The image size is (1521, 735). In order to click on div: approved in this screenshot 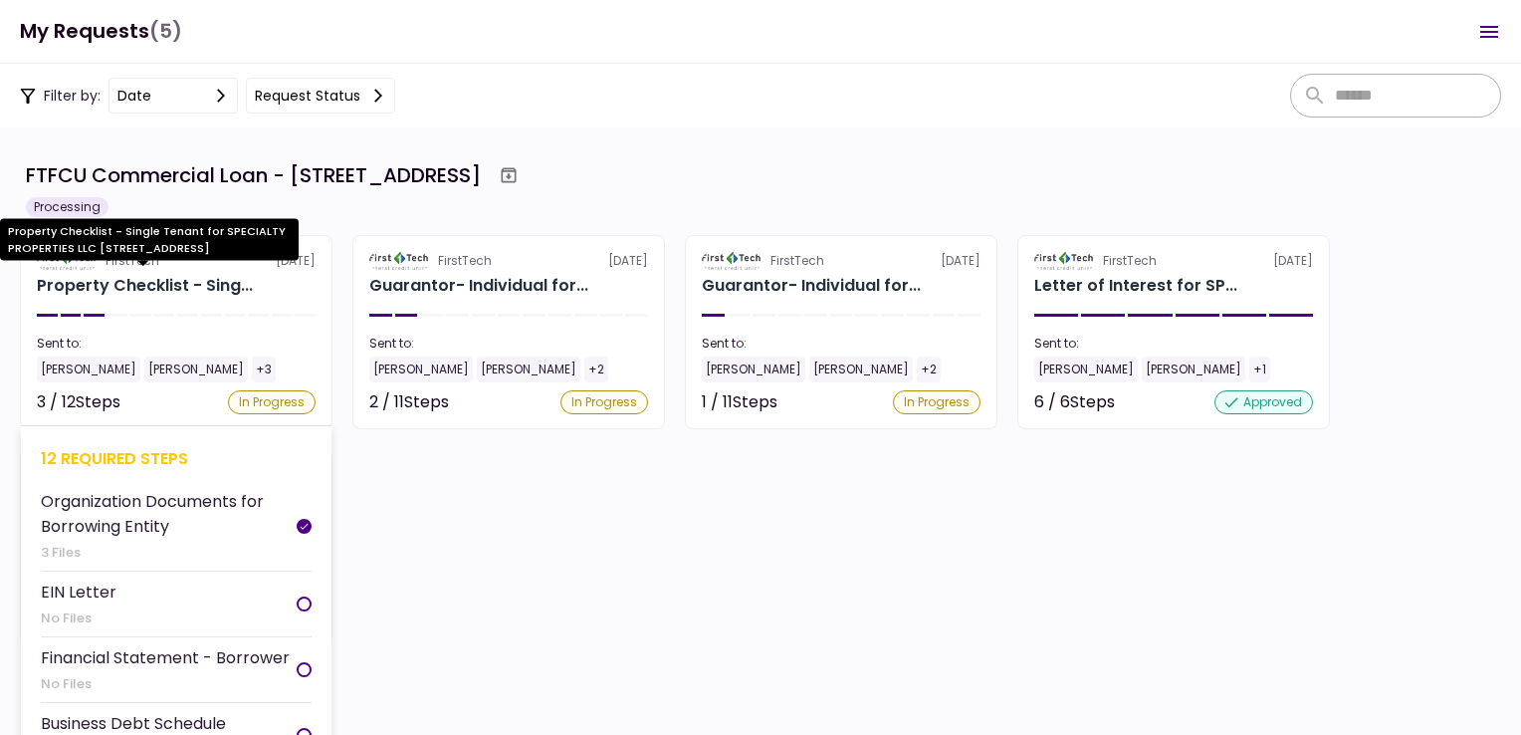, I will do `click(1263, 402)`.